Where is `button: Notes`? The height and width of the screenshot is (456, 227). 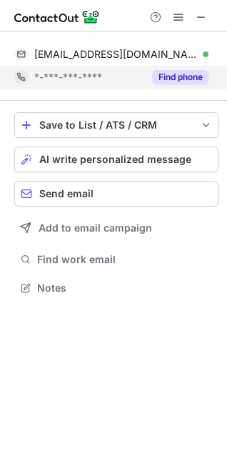
button: Notes is located at coordinates (117, 288).